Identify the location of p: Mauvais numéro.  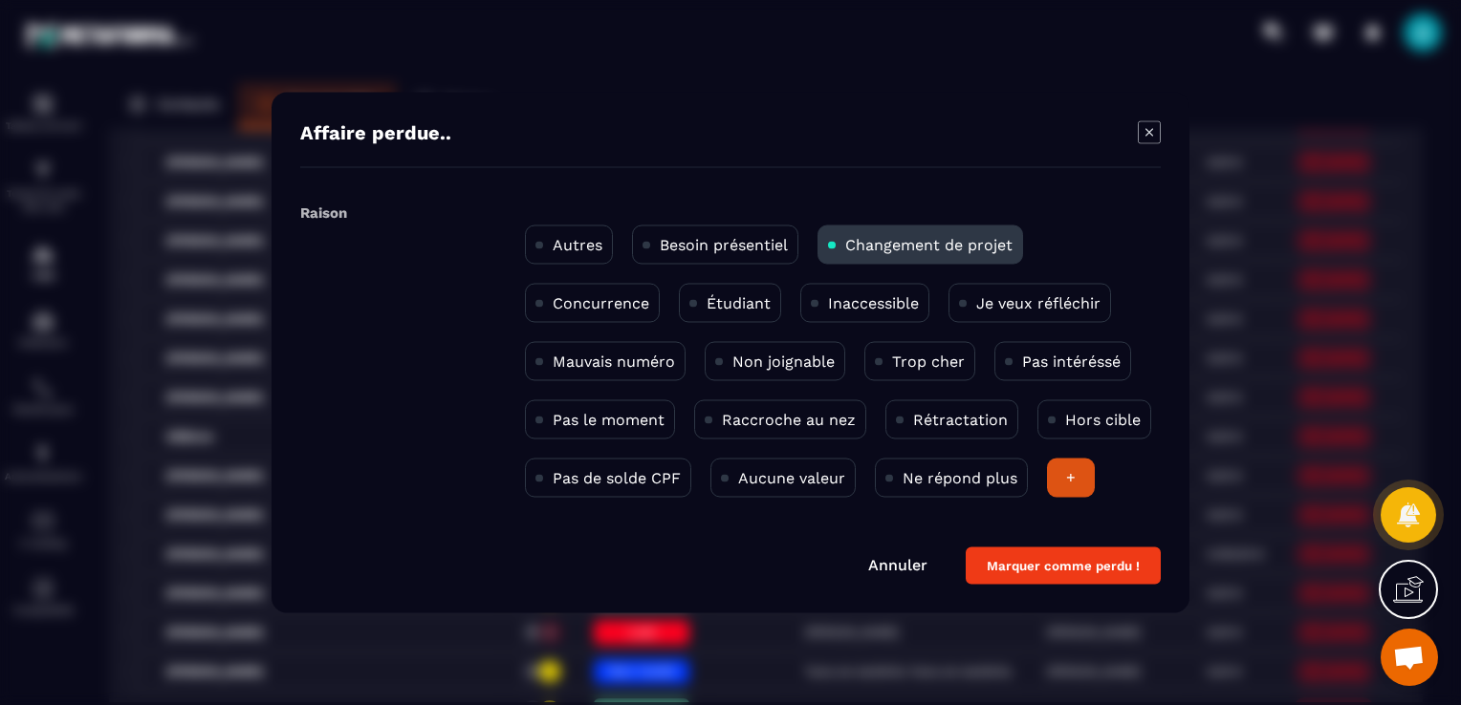
(614, 361).